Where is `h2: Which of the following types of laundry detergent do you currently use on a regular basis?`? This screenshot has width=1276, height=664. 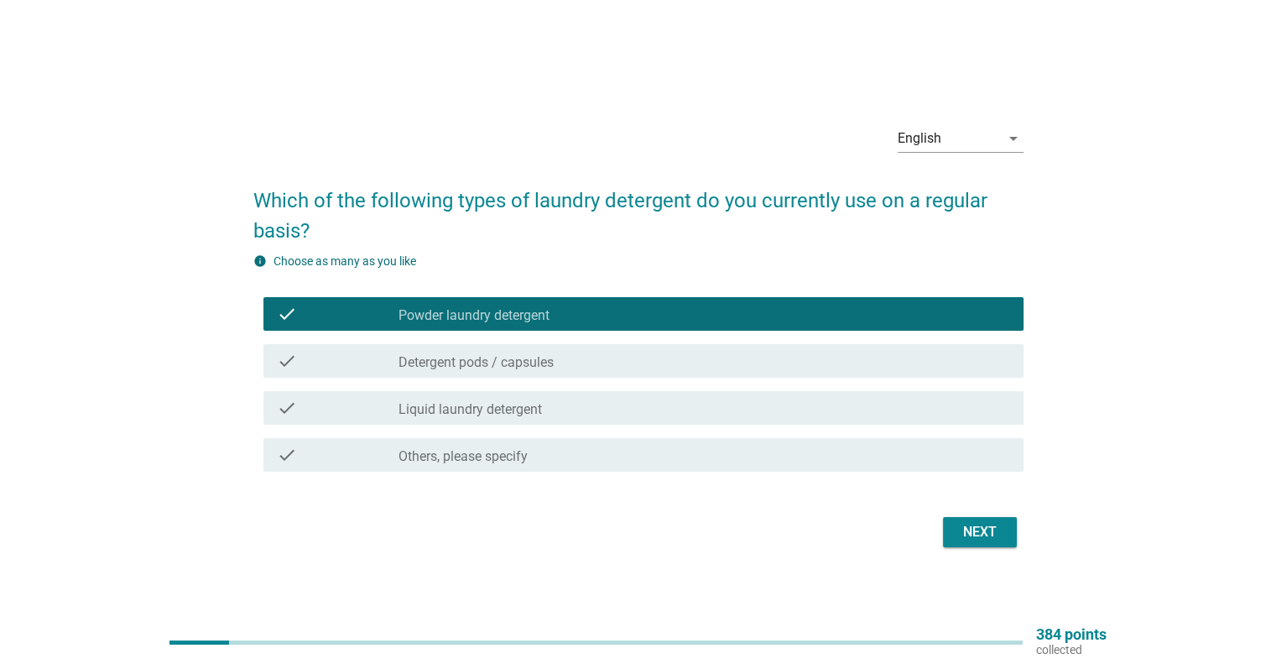 h2: Which of the following types of laundry detergent do you currently use on a regular basis? is located at coordinates (638, 207).